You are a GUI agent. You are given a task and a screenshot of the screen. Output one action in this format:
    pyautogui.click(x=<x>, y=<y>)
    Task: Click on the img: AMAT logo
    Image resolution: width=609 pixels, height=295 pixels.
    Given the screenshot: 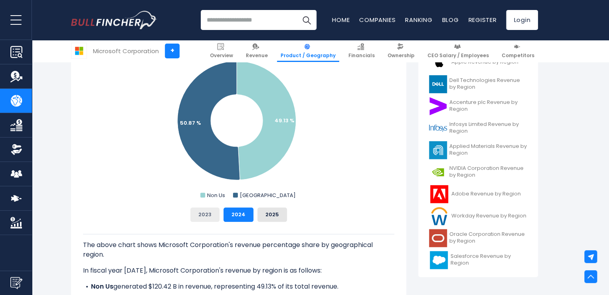 What is the action you would take?
    pyautogui.click(x=438, y=150)
    